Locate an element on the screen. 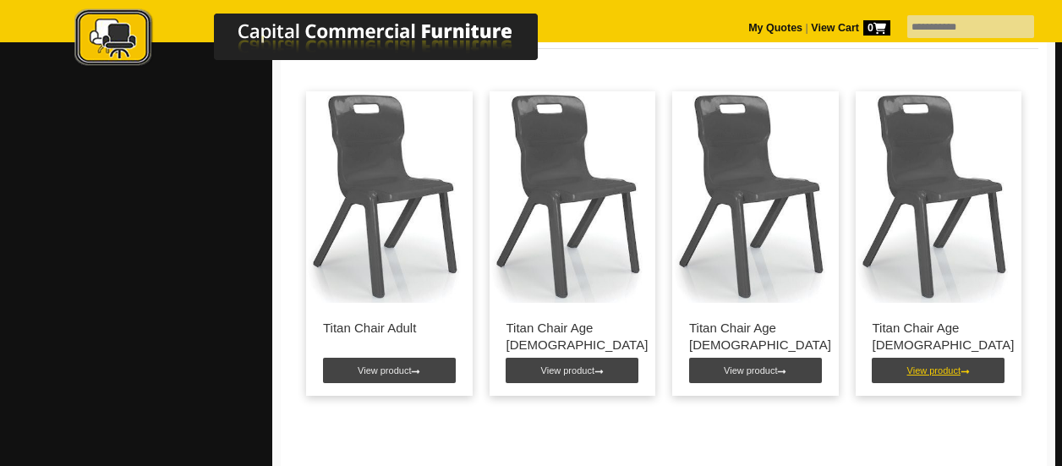  img: Titan Chair Adult is located at coordinates (383, 197).